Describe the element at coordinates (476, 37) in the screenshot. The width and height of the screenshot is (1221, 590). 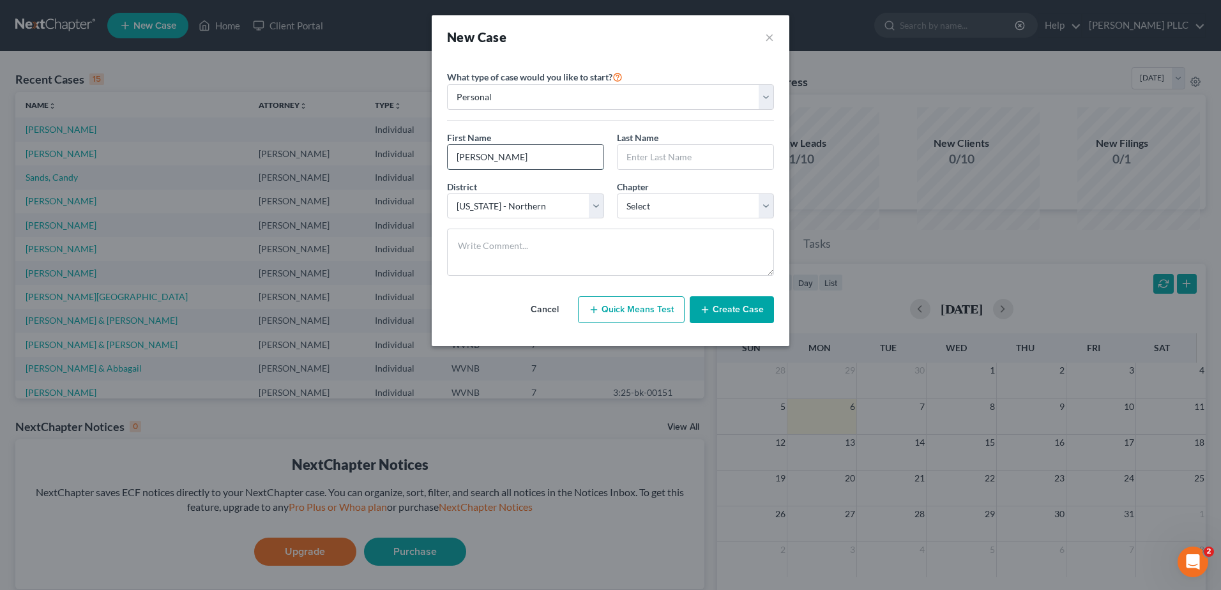
I see `strong: New Case` at that location.